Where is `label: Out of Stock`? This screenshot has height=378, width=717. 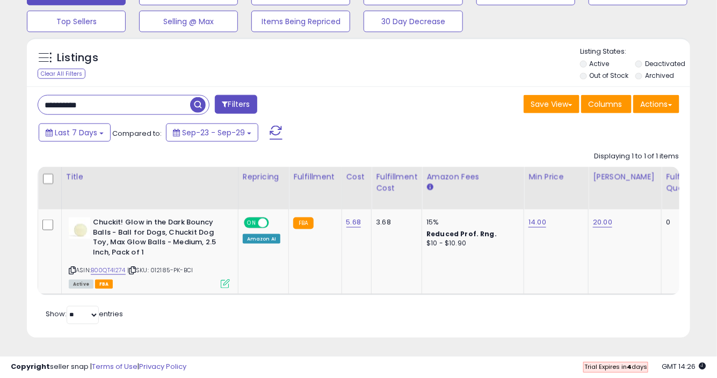
label: Out of Stock is located at coordinates (609, 75).